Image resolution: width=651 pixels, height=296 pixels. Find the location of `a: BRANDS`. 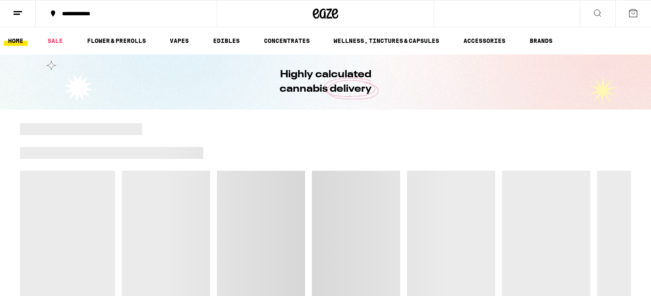

a: BRANDS is located at coordinates (541, 41).